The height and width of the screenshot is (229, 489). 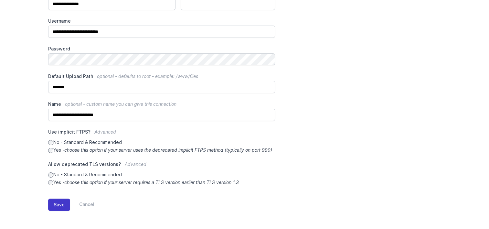 I want to click on input: Yes -choose this option if your server uses the deprecated implicit FTPS method (typically on por..., so click(x=51, y=150).